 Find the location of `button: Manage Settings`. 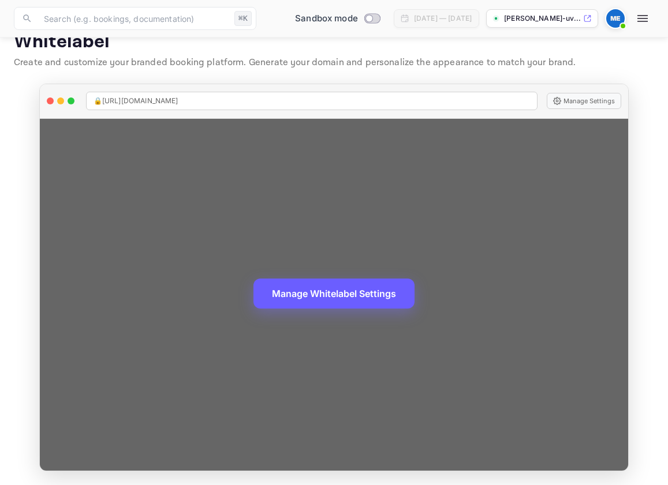

button: Manage Settings is located at coordinates (583, 101).